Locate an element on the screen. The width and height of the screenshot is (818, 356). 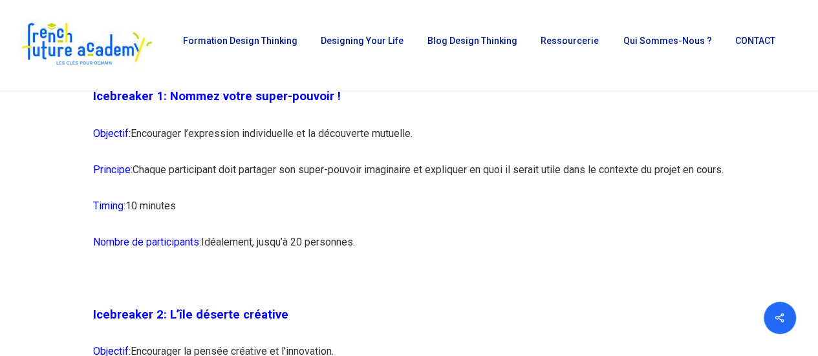
a: CONTACT is located at coordinates (754, 45).